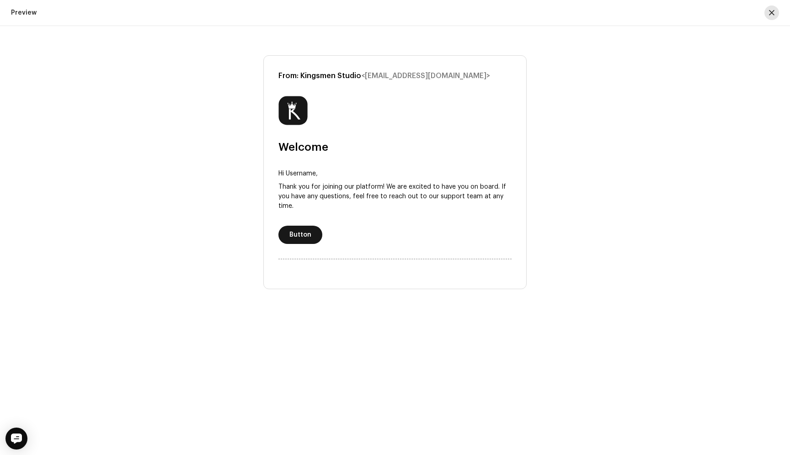 The width and height of the screenshot is (790, 455). Describe the element at coordinates (395, 174) in the screenshot. I see `p: Hi Username,` at that location.